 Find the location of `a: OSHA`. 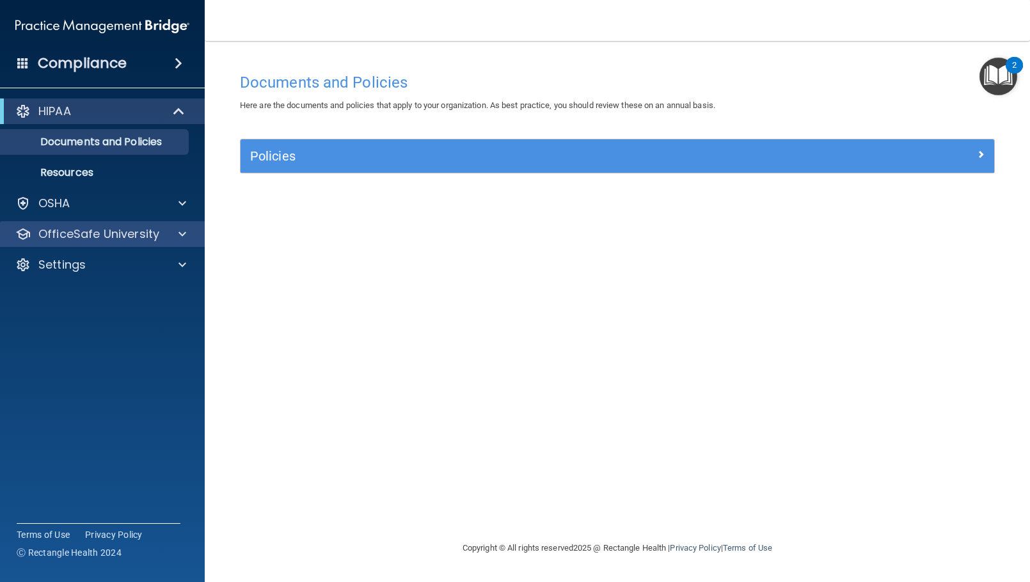

a: OSHA is located at coordinates (100, 203).